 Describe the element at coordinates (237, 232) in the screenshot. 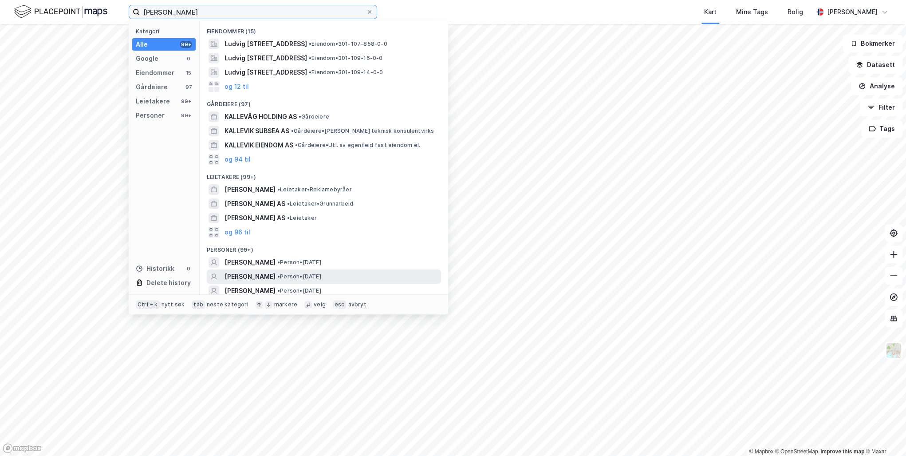

I see `button: og 96 til` at that location.